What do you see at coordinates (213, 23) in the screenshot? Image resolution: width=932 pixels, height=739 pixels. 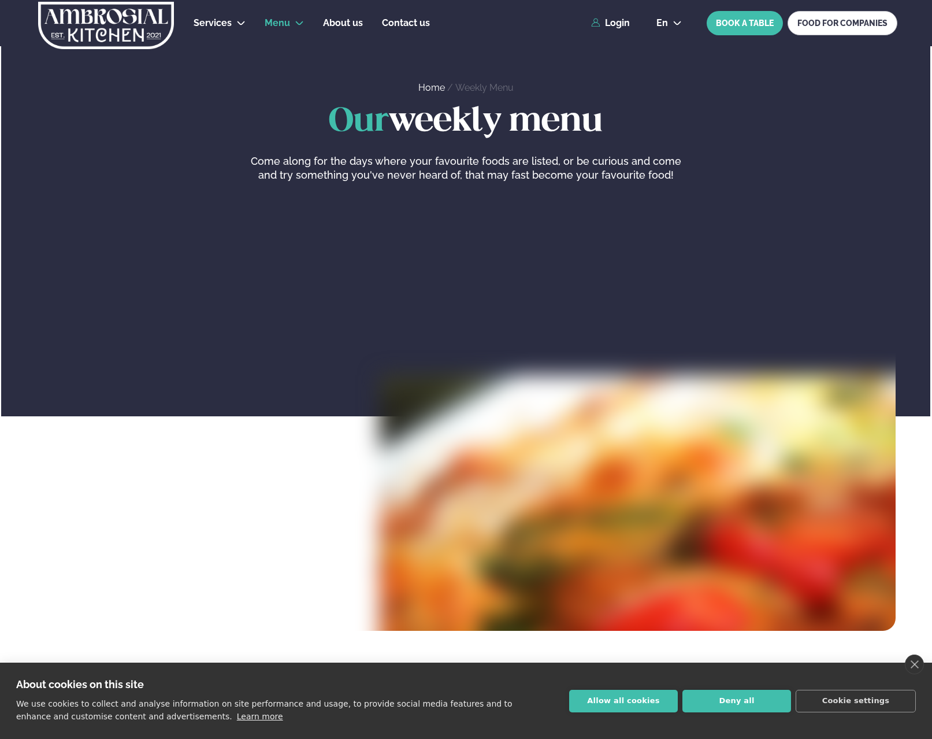 I see `a: Services` at bounding box center [213, 23].